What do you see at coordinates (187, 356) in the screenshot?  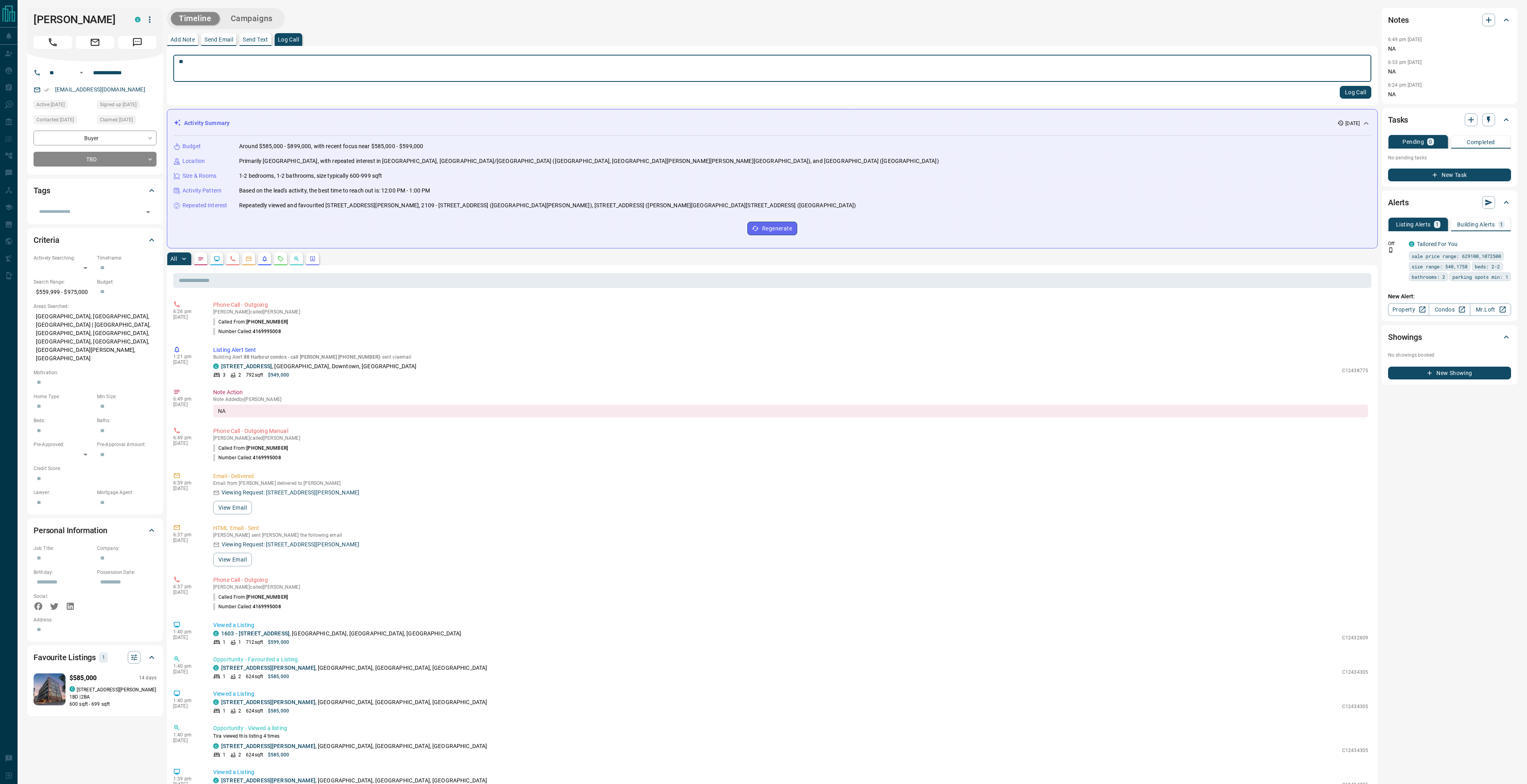 I see `p: 1:21 pm` at bounding box center [187, 356].